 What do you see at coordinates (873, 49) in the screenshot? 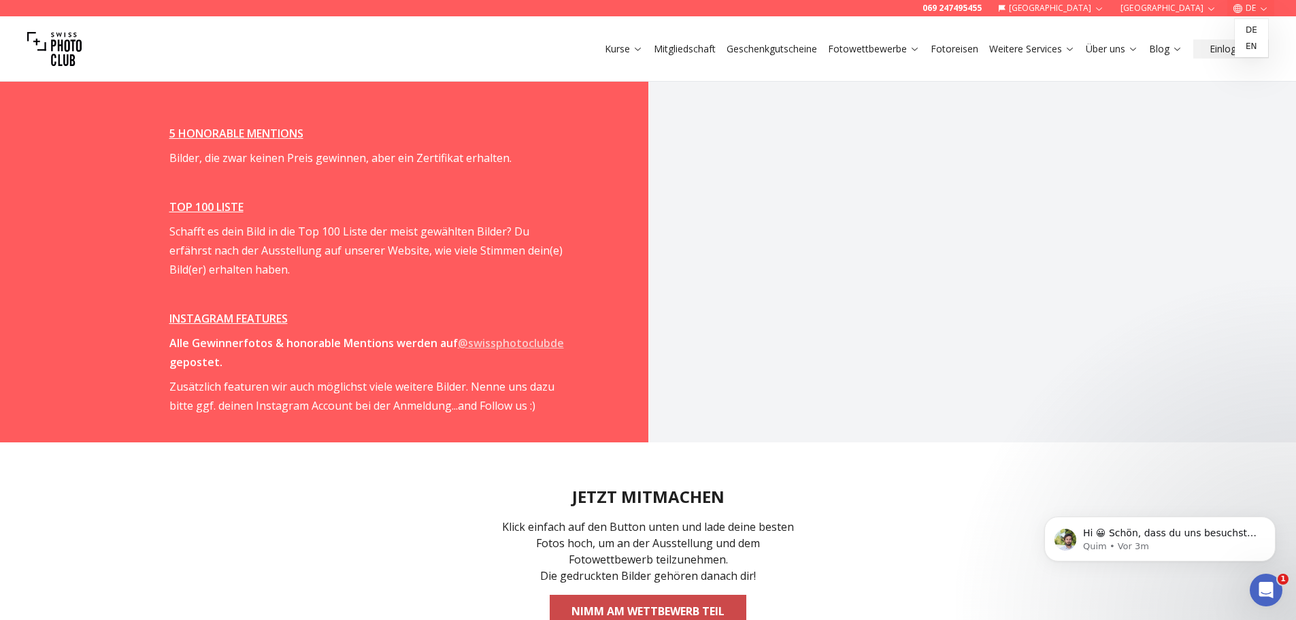
I see `button: Fotowettbewerbe` at bounding box center [873, 49].